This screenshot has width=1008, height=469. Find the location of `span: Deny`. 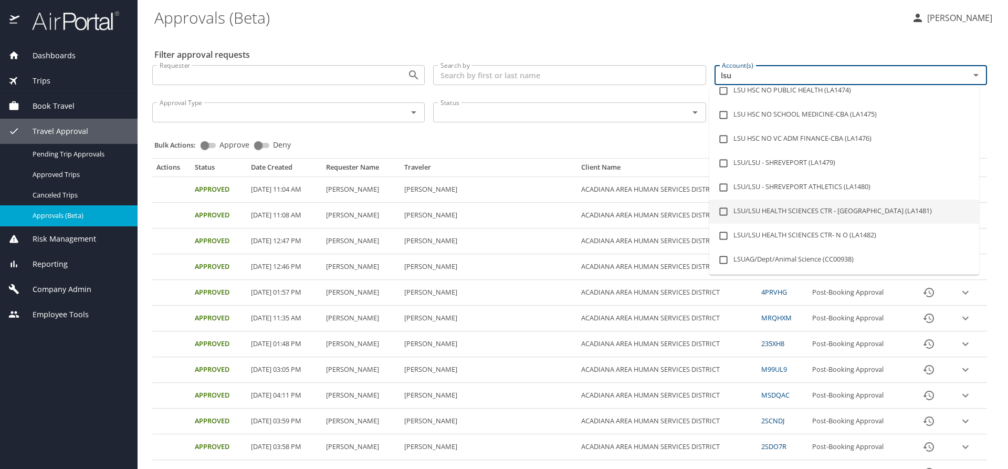

span: Deny is located at coordinates (282, 145).